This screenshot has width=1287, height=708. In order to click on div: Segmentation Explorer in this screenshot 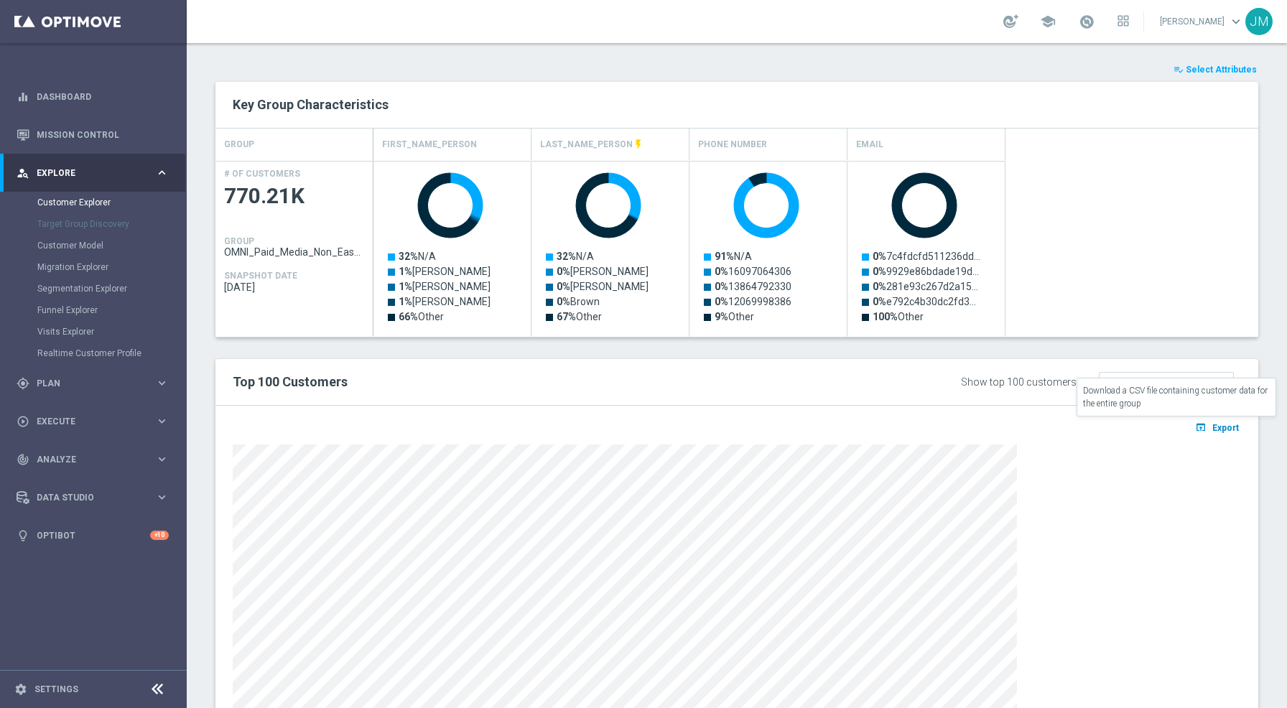, I will do `click(111, 289)`.